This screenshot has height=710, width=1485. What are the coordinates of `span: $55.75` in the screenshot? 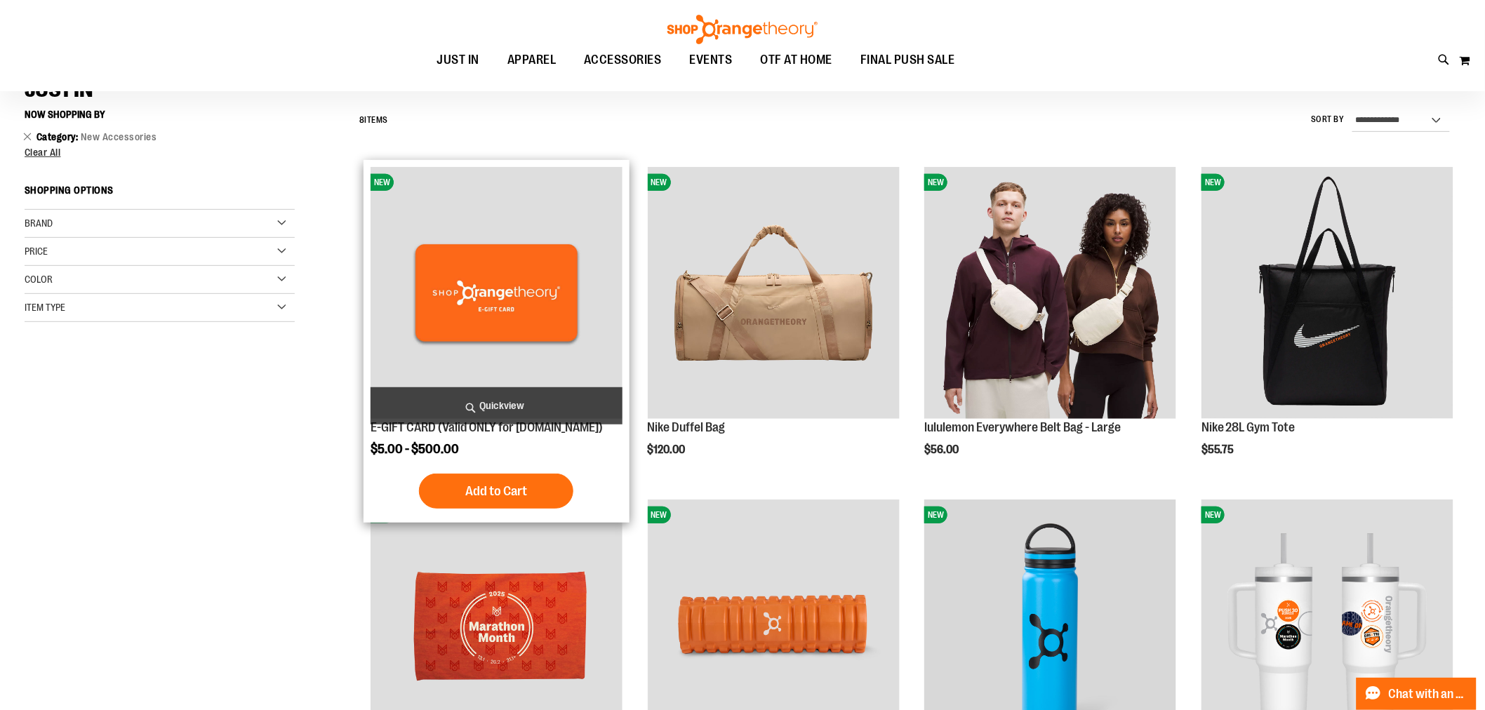 It's located at (1219, 450).